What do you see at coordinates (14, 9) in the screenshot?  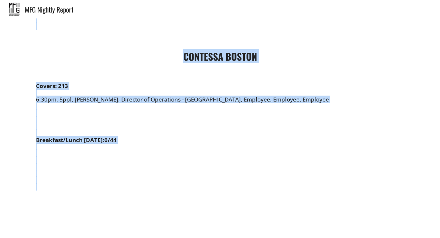 I see `img: mfg_nightly.jpeg` at bounding box center [14, 9].